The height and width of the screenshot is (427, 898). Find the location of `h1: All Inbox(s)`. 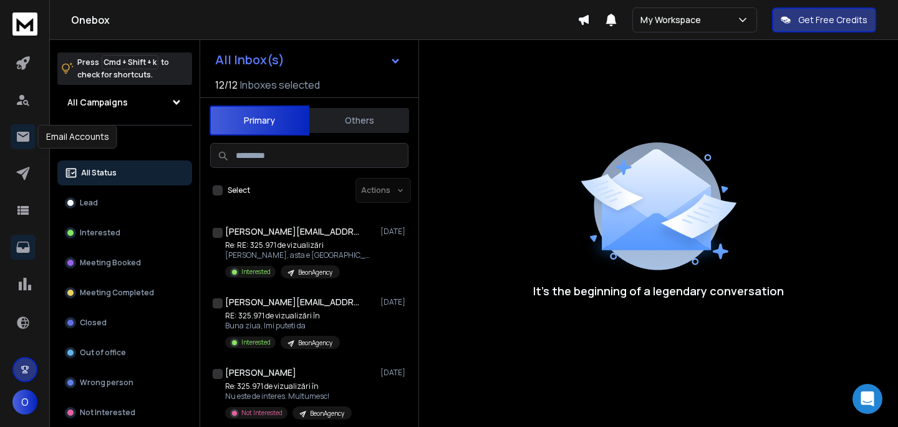

h1: All Inbox(s) is located at coordinates (249, 60).